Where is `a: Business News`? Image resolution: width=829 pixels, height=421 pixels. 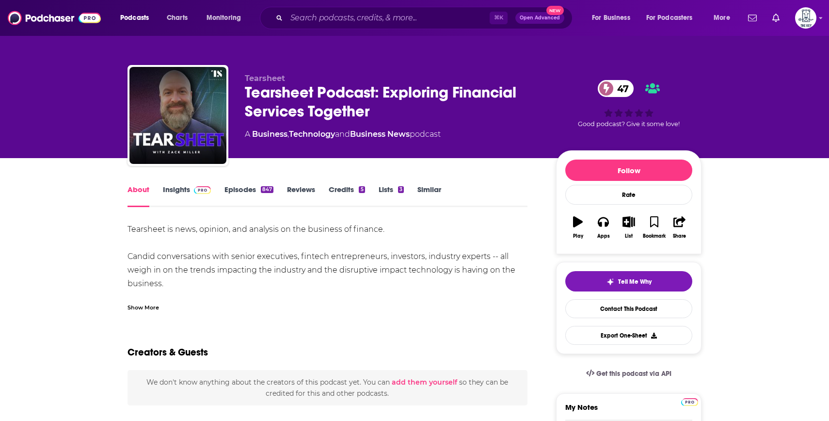
a: Business News is located at coordinates (379, 134).